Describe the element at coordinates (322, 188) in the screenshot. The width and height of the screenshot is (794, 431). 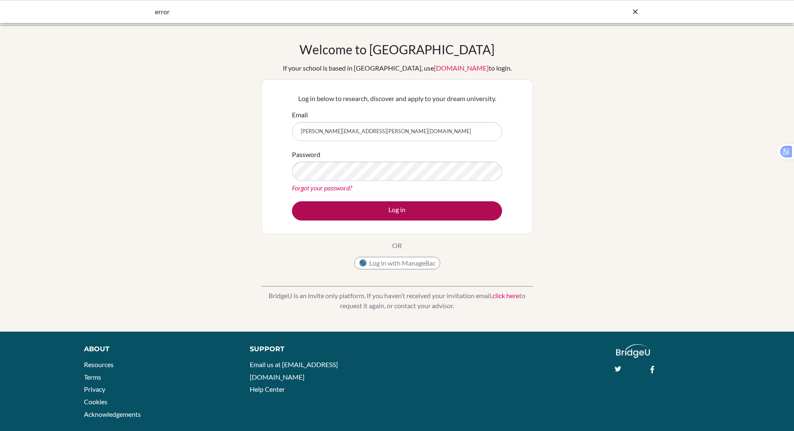
I see `a: Forgot your password?` at that location.